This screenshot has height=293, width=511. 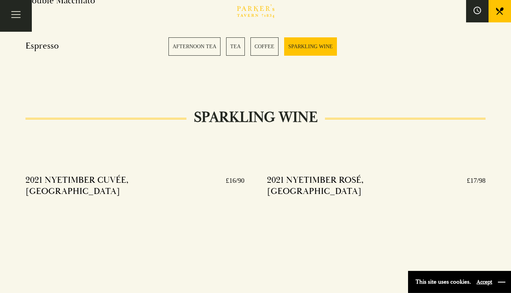 What do you see at coordinates (484, 282) in the screenshot?
I see `button: Accept` at bounding box center [484, 282].